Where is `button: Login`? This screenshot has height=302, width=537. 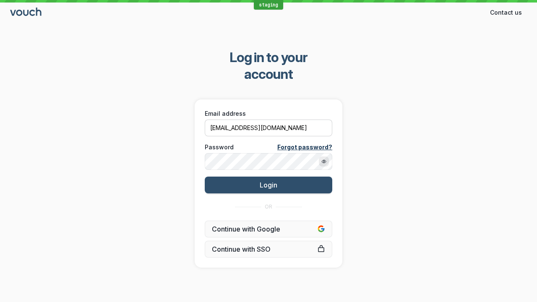 button: Login is located at coordinates (268, 185).